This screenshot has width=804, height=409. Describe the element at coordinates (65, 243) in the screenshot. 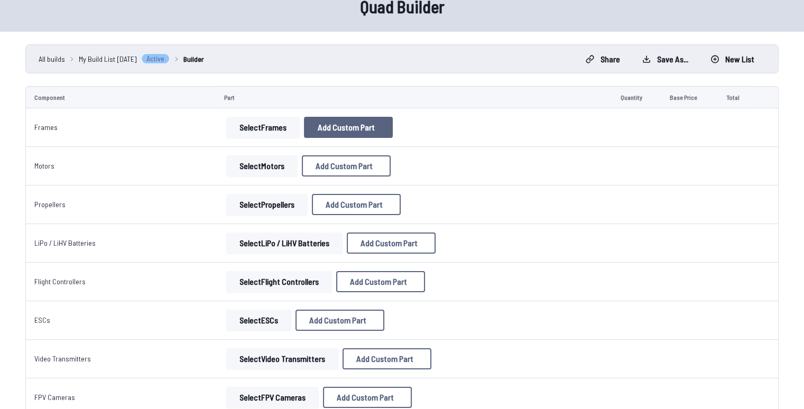

I see `a: LiPo / LiHV Batteries` at that location.